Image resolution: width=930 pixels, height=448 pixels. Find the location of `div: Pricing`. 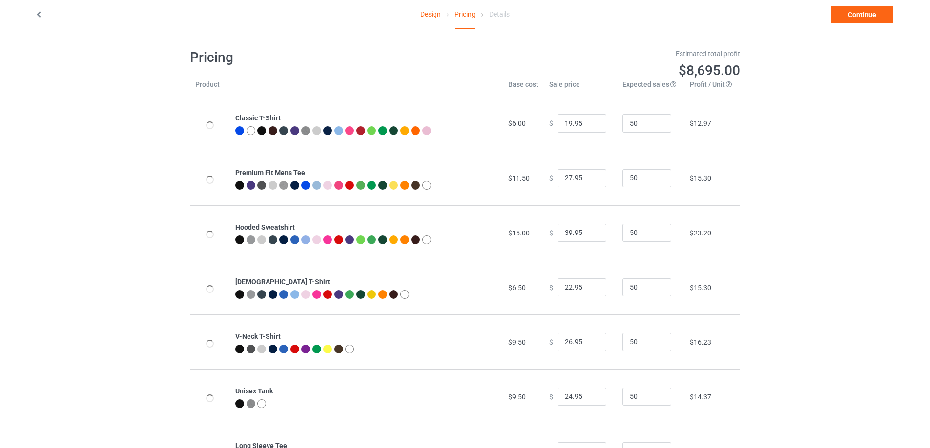

div: Pricing is located at coordinates (465, 15).